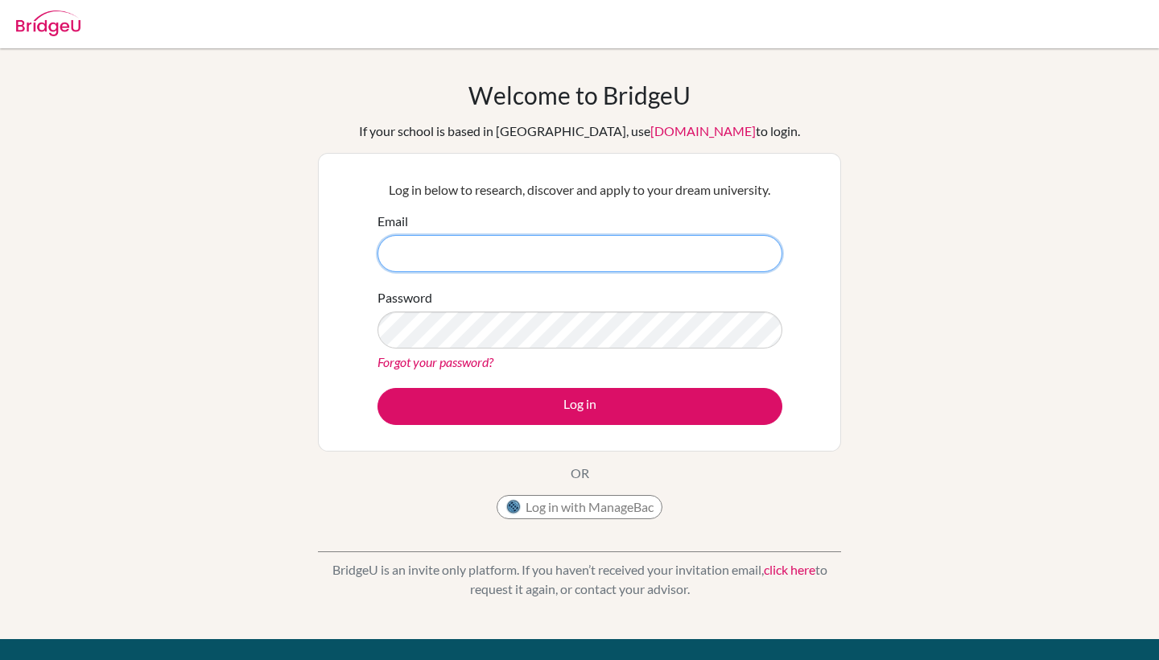  What do you see at coordinates (580, 507) in the screenshot?
I see `button: Log in with ManageBac` at bounding box center [580, 507].